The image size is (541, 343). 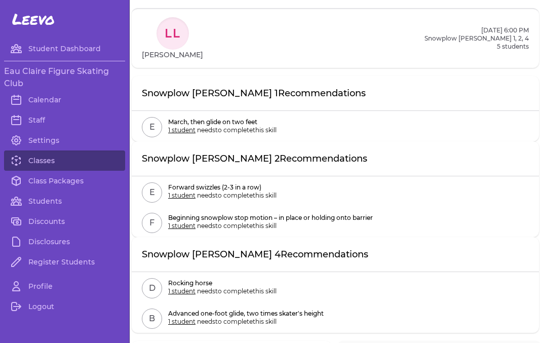 What do you see at coordinates (222, 283) in the screenshot?
I see `p: Rocking horse` at bounding box center [222, 283].